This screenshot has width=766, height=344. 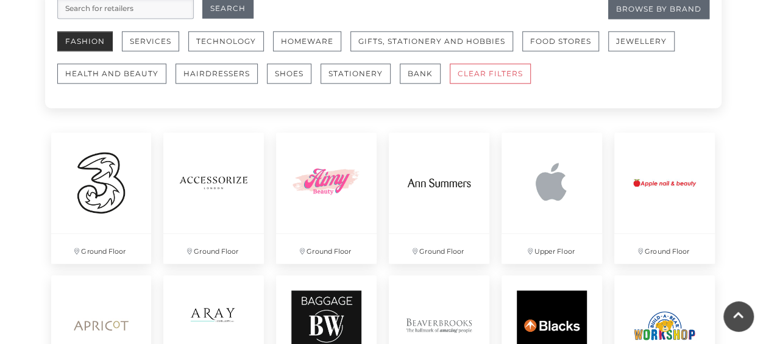 I want to click on a: CLEAR FILTERS, so click(x=495, y=79).